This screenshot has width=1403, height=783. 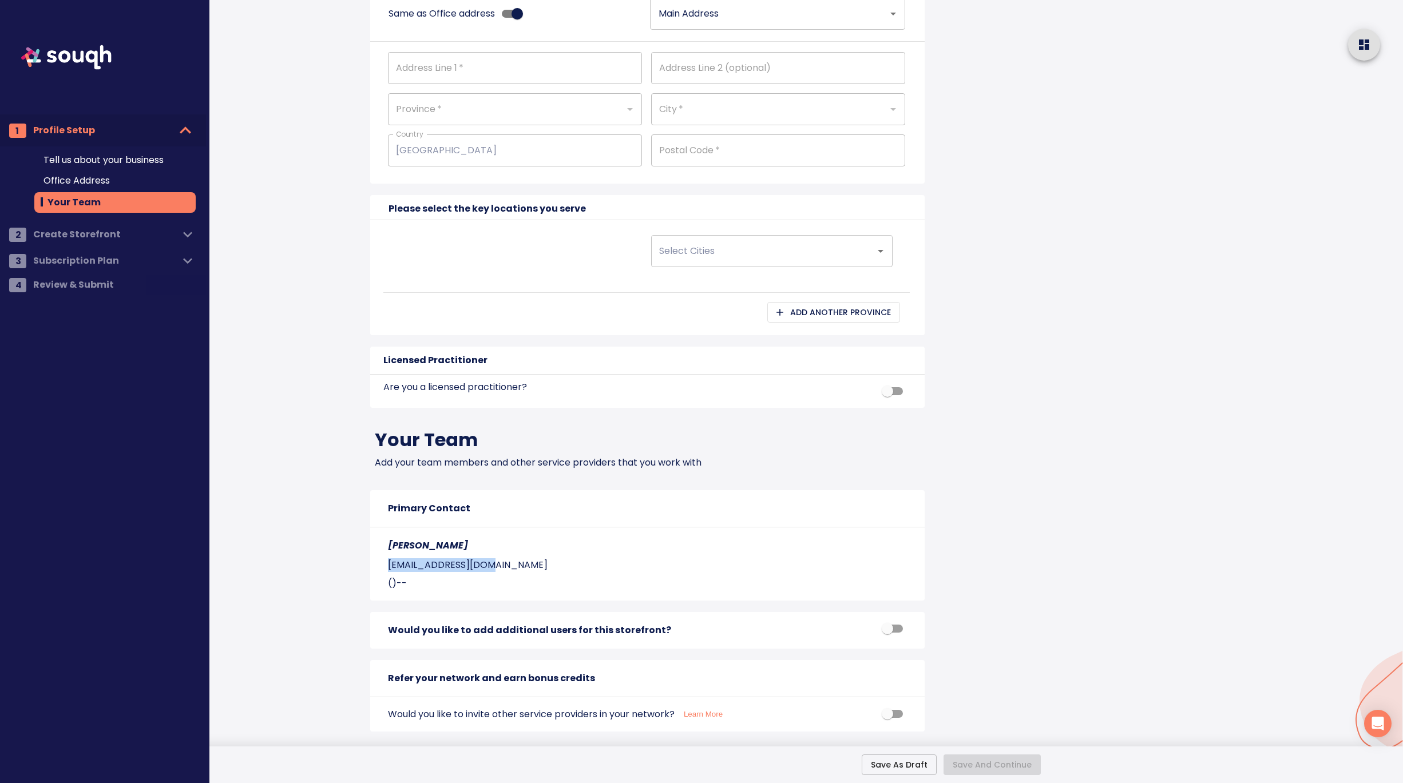 What do you see at coordinates (17, 130) in the screenshot?
I see `span: 1` at bounding box center [17, 130].